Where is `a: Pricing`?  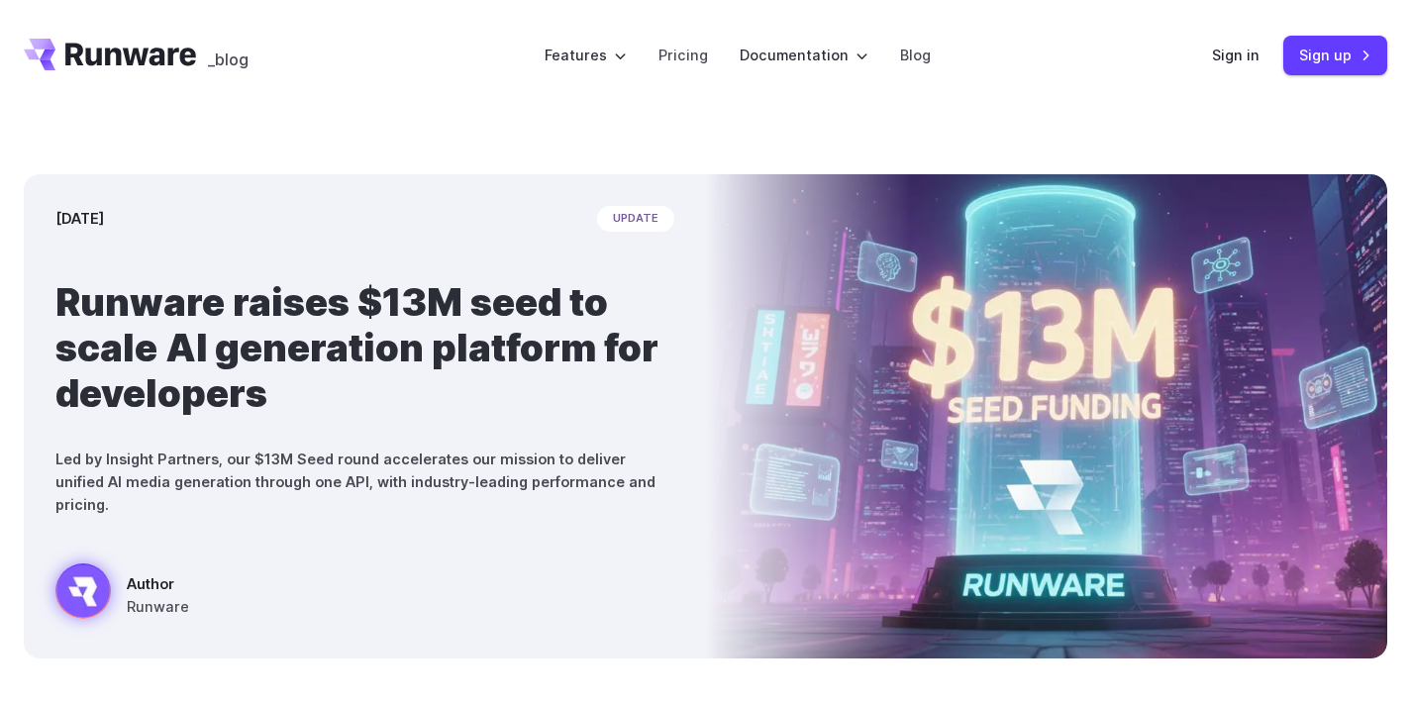
a: Pricing is located at coordinates (683, 54).